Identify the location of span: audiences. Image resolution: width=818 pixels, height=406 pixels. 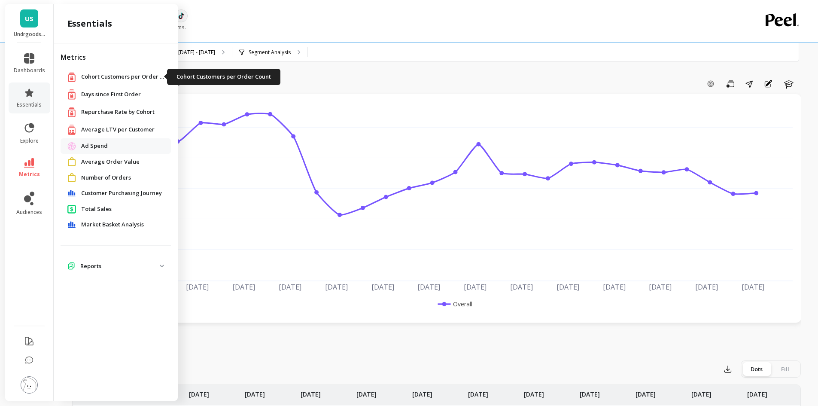
(29, 212).